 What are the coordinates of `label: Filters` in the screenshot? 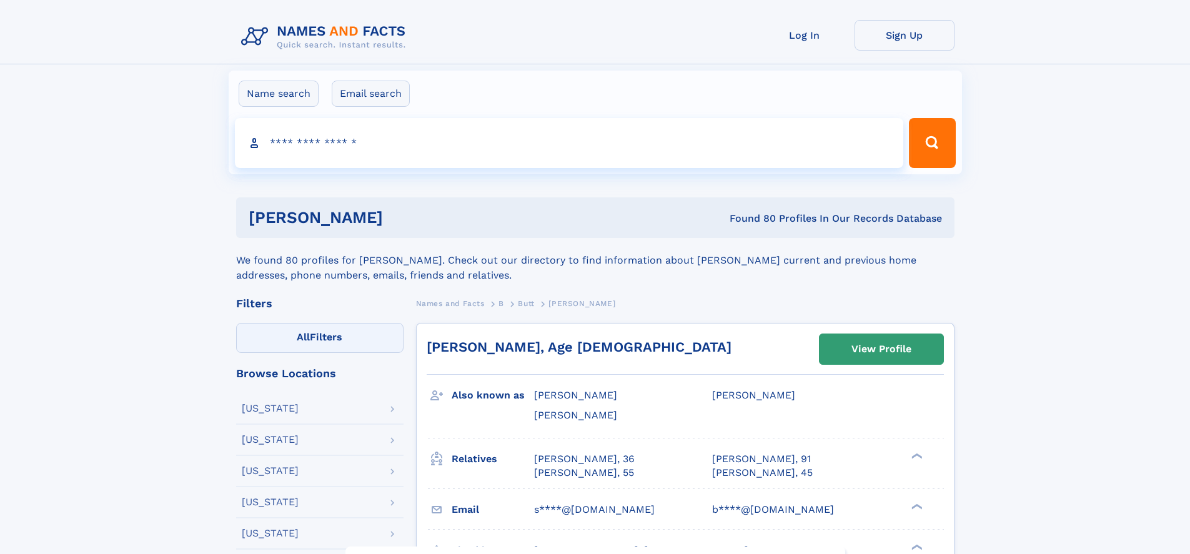 It's located at (320, 338).